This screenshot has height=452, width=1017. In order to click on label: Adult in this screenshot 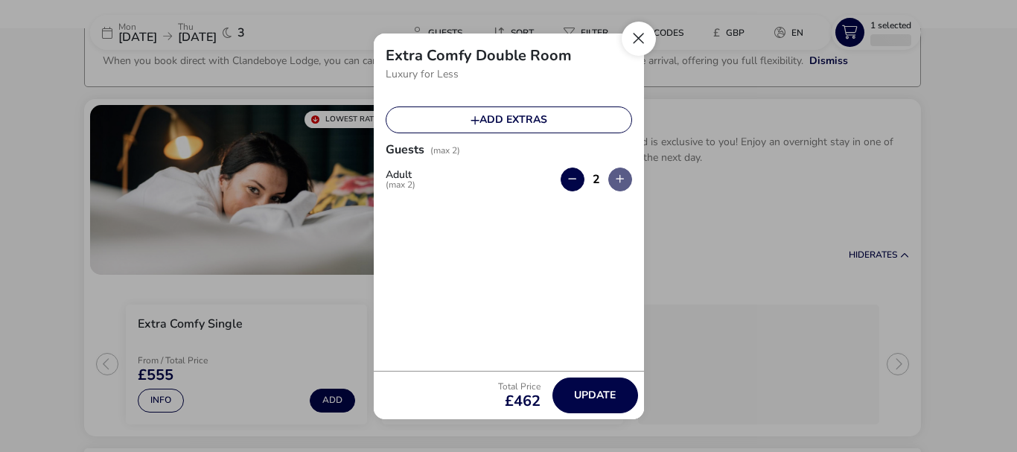, I will do `click(406, 179)`.